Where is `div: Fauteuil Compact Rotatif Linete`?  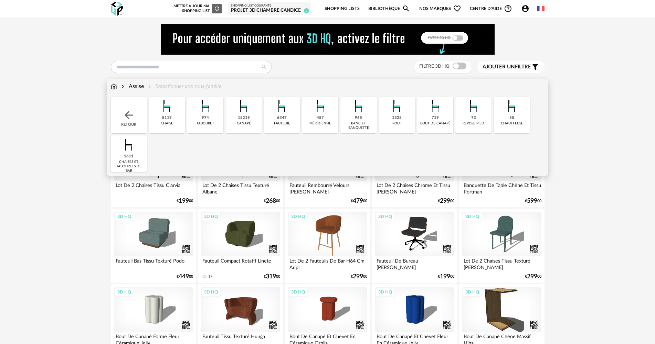 div: Fauteuil Compact Rotatif Linete is located at coordinates (240, 263).